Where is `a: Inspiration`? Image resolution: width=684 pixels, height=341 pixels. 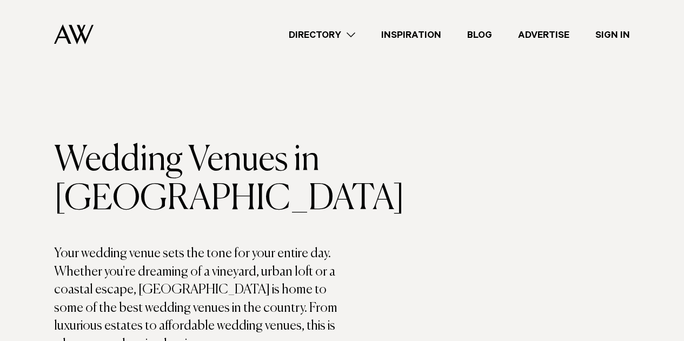 a: Inspiration is located at coordinates (411, 35).